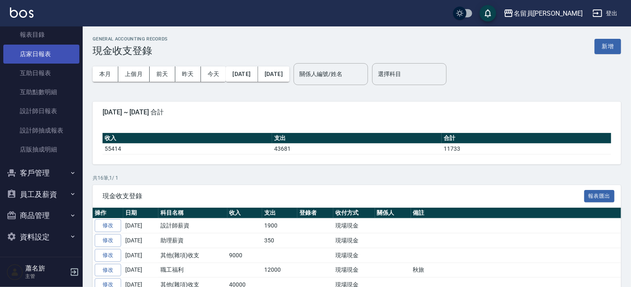 This screenshot has height=287, width=631. What do you see at coordinates (108, 213) in the screenshot?
I see `th: 操作` at bounding box center [108, 213].